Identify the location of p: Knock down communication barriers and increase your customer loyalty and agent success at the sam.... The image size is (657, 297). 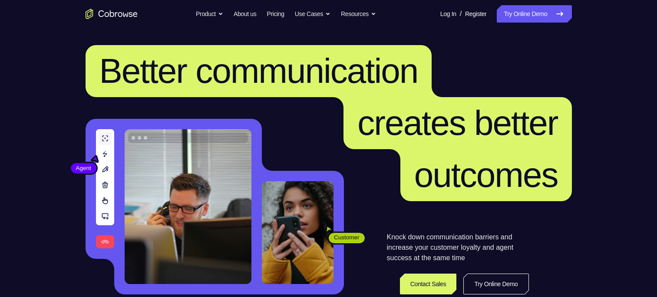
(457, 248).